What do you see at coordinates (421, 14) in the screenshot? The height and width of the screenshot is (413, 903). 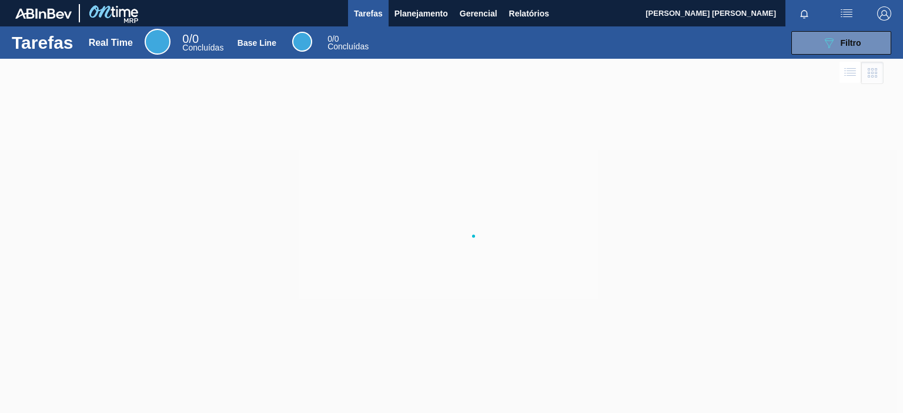 I see `span: Planejamento` at bounding box center [421, 14].